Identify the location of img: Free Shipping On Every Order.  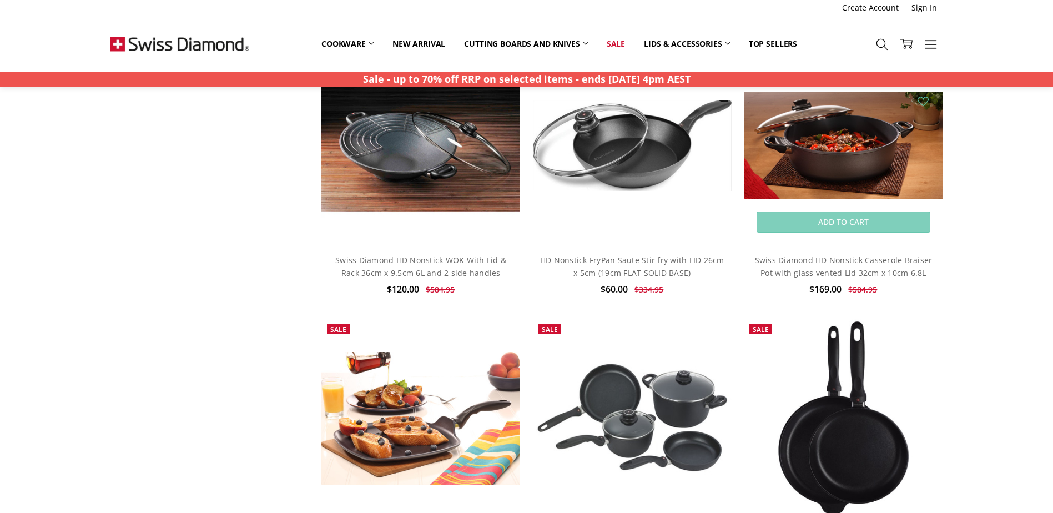
(180, 44).